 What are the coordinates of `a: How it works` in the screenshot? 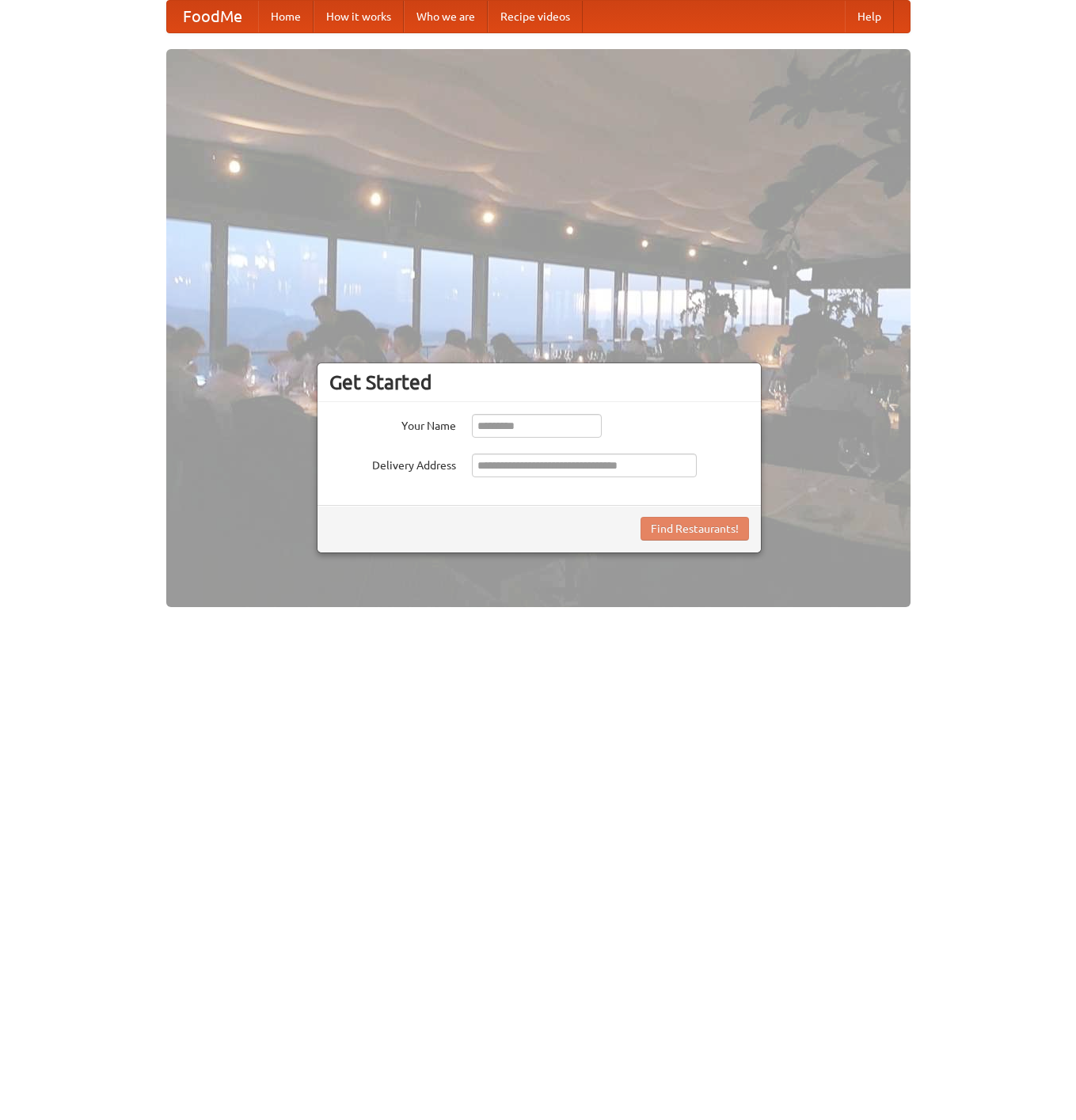 It's located at (359, 17).